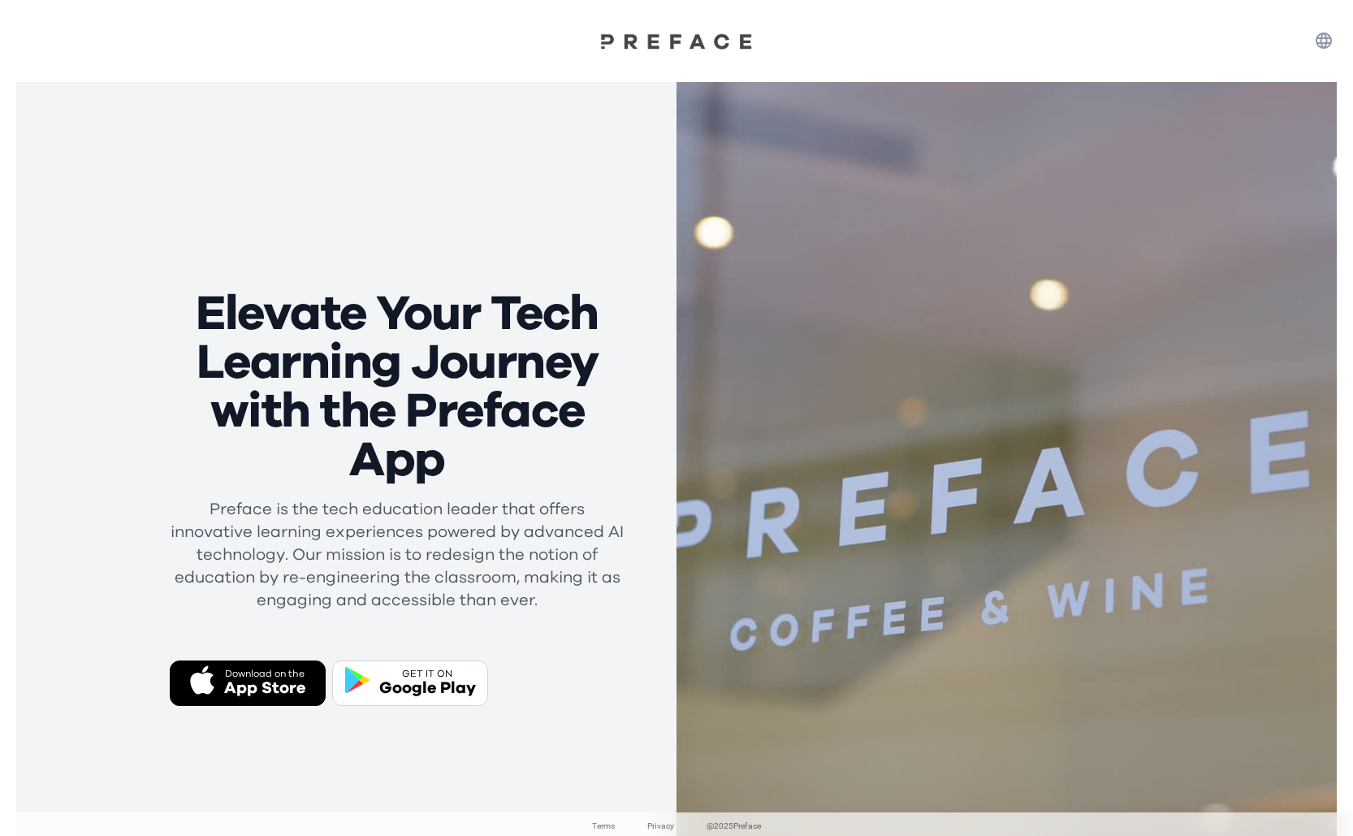  What do you see at coordinates (410, 683) in the screenshot?
I see `button: GET IT ONGoogle Play` at bounding box center [410, 683].